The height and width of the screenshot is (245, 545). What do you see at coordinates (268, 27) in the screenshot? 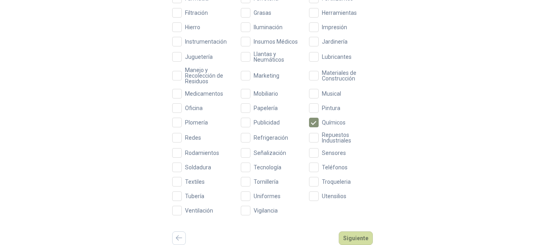
I see `span: Iluminación` at bounding box center [268, 27].